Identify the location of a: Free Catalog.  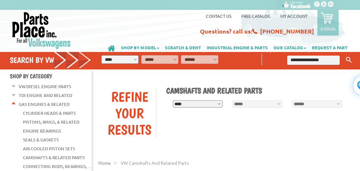
(256, 16).